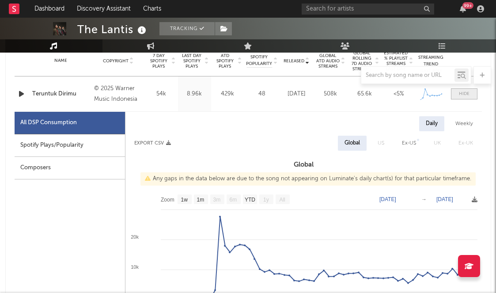 The height and width of the screenshot is (293, 496). I want to click on button: Tracking, so click(187, 29).